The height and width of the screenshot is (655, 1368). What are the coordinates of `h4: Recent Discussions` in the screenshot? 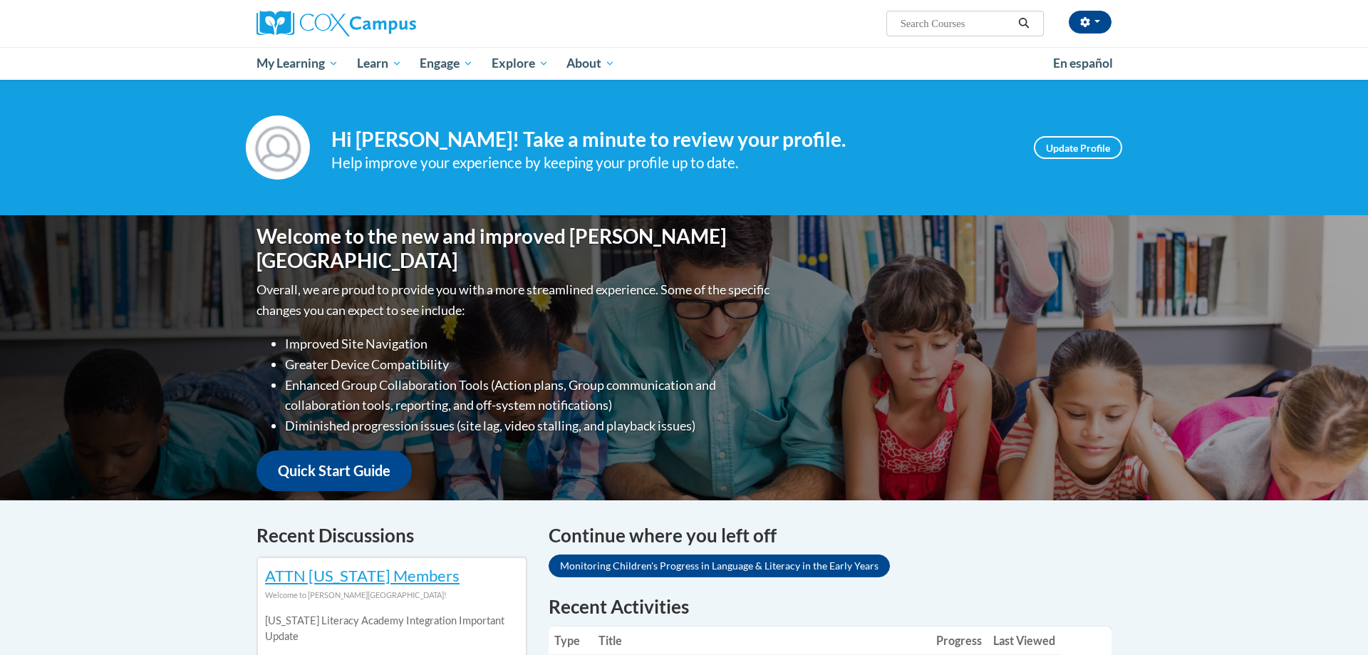 It's located at (392, 535).